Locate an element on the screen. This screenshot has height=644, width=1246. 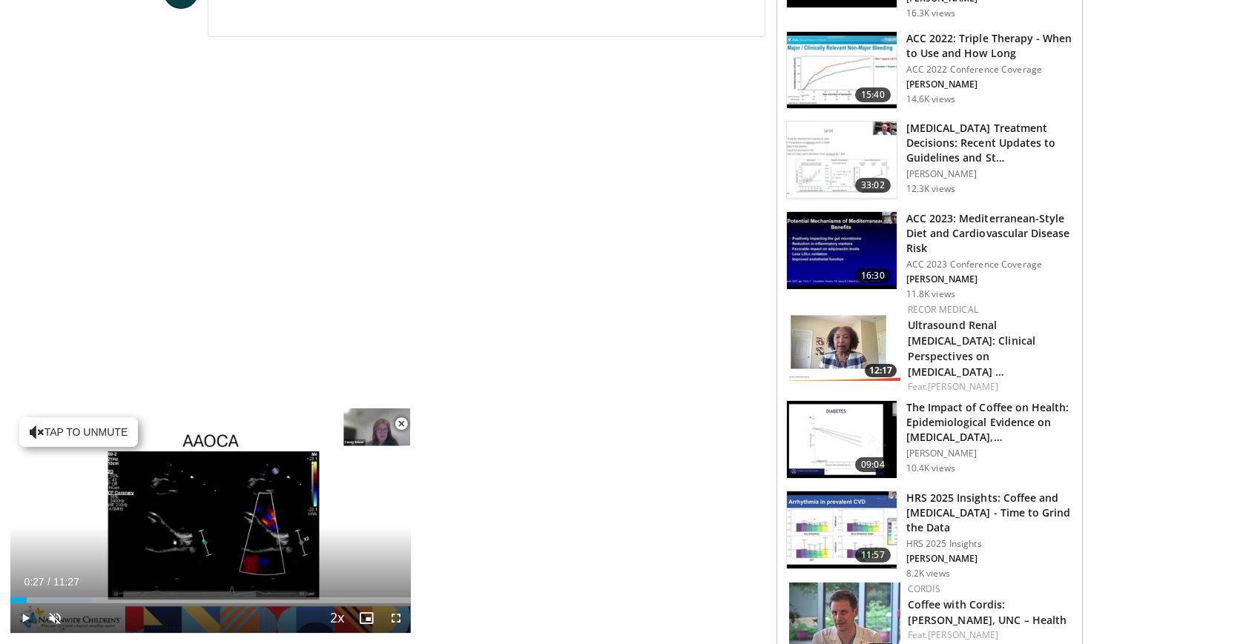
p: 16.3K views is located at coordinates (931, 13).